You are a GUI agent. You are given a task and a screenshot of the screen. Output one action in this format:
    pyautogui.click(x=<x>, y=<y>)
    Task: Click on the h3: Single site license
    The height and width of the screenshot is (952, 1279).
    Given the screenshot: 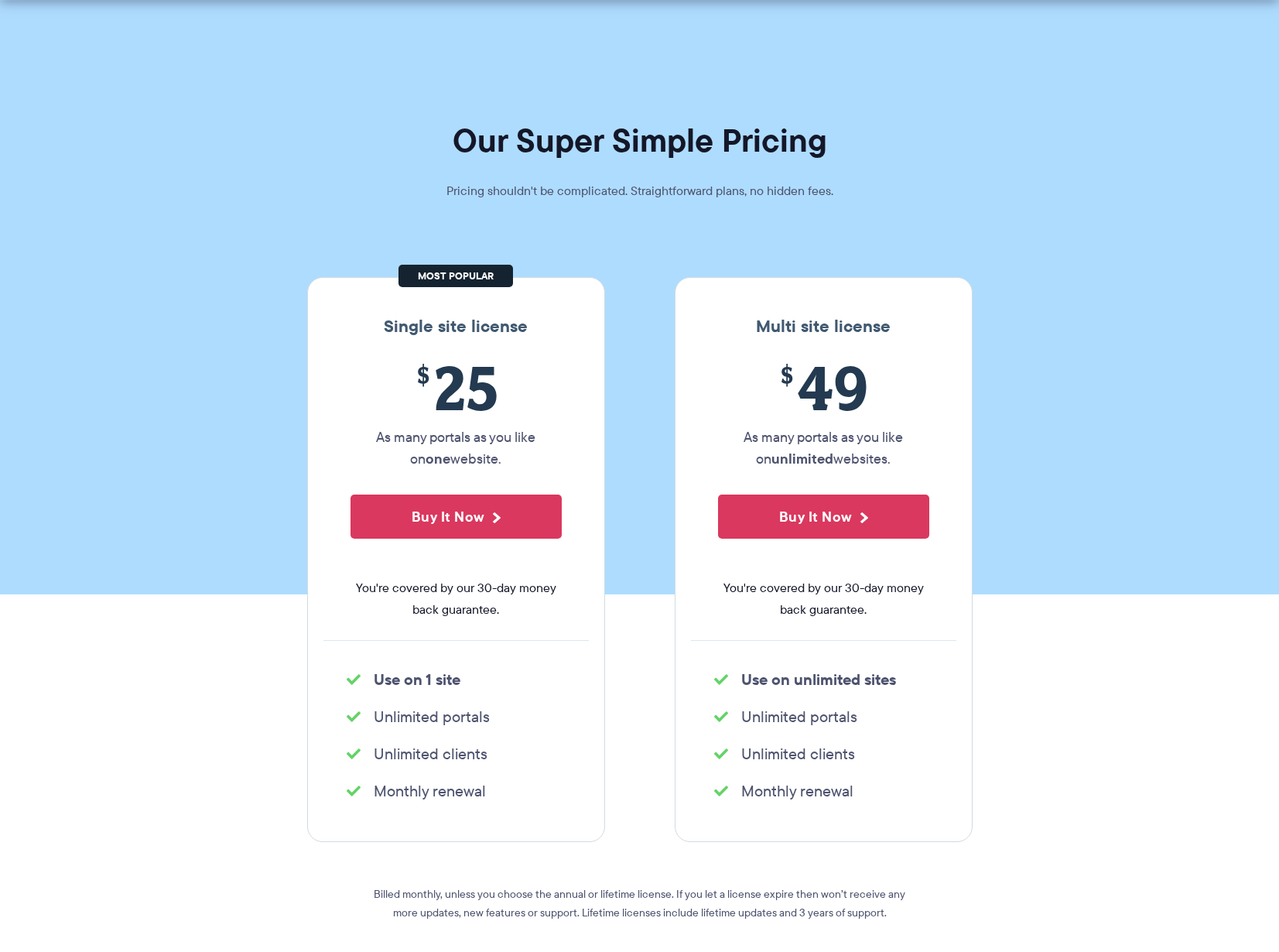 What is the action you would take?
    pyautogui.click(x=456, y=327)
    